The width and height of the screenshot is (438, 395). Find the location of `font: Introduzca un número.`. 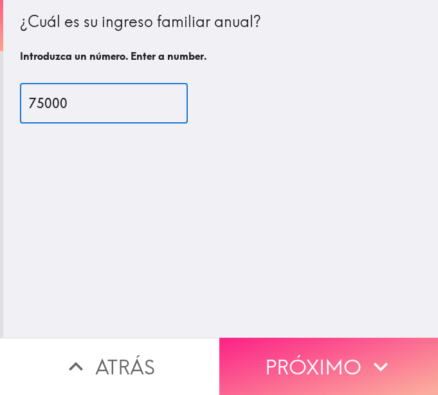

font: Introduzca un número. is located at coordinates (74, 56).